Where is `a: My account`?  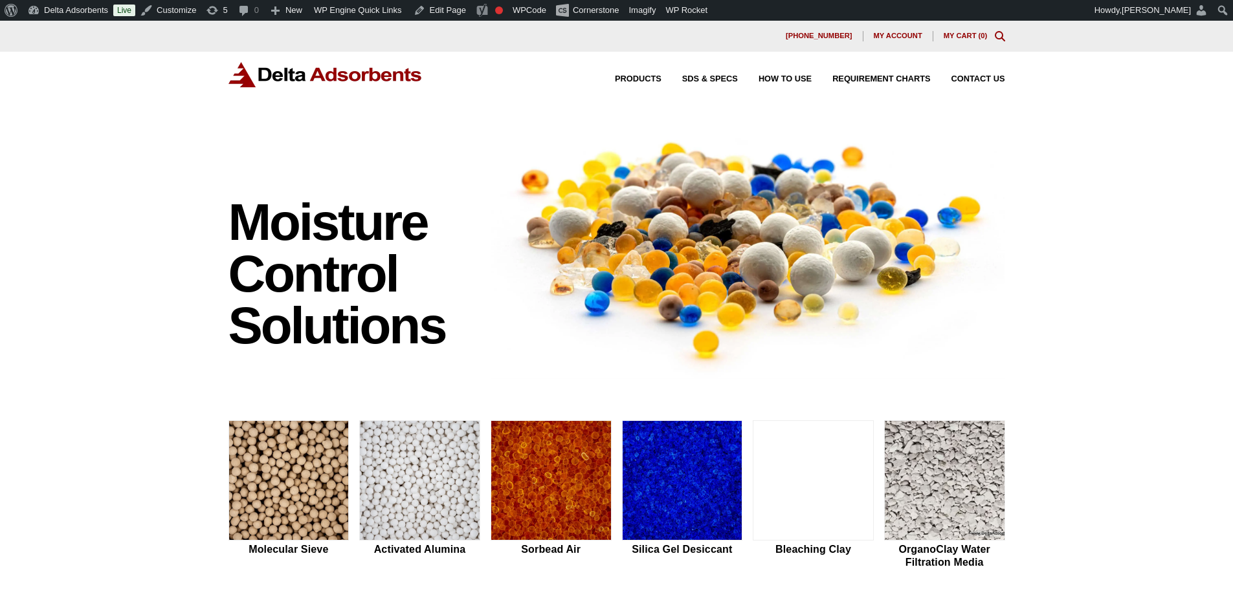 a: My account is located at coordinates (898, 36).